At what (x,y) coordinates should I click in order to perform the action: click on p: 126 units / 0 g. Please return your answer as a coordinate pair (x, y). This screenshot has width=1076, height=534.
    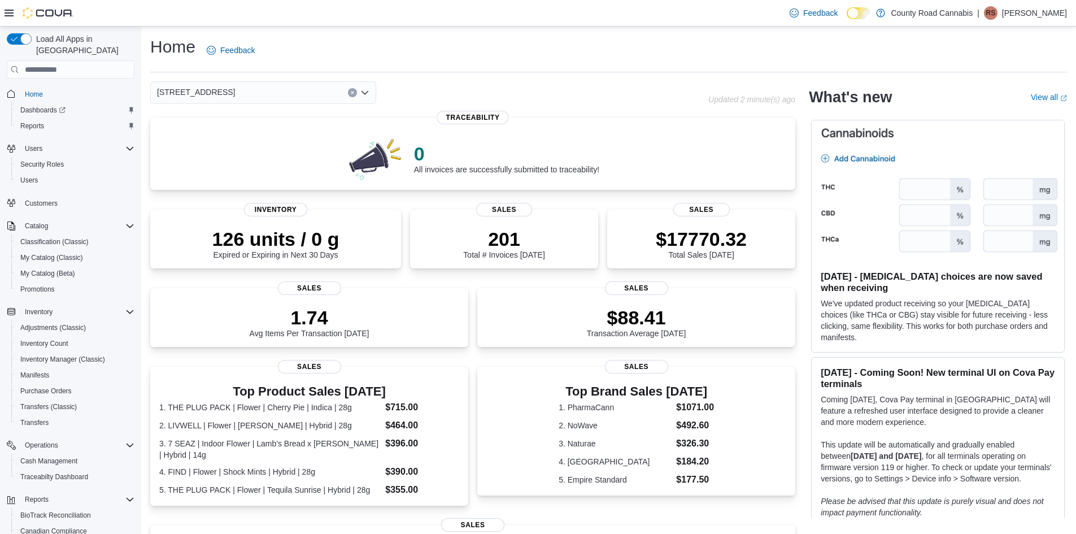
    Looking at the image, I should click on (276, 239).